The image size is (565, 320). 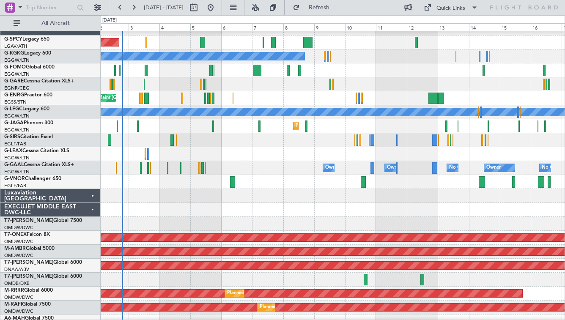 I want to click on a: G-FOMOGlobal 6000, so click(x=29, y=67).